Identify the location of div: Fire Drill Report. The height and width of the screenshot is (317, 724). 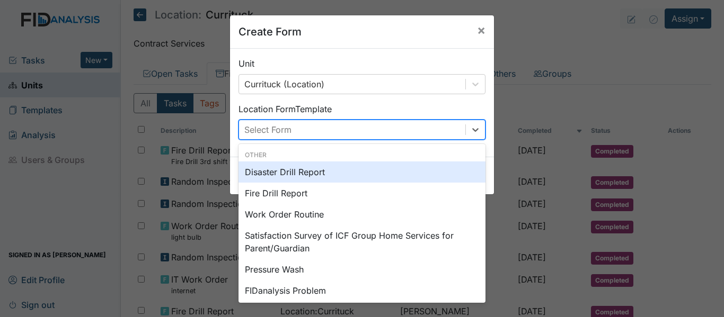
(362, 193).